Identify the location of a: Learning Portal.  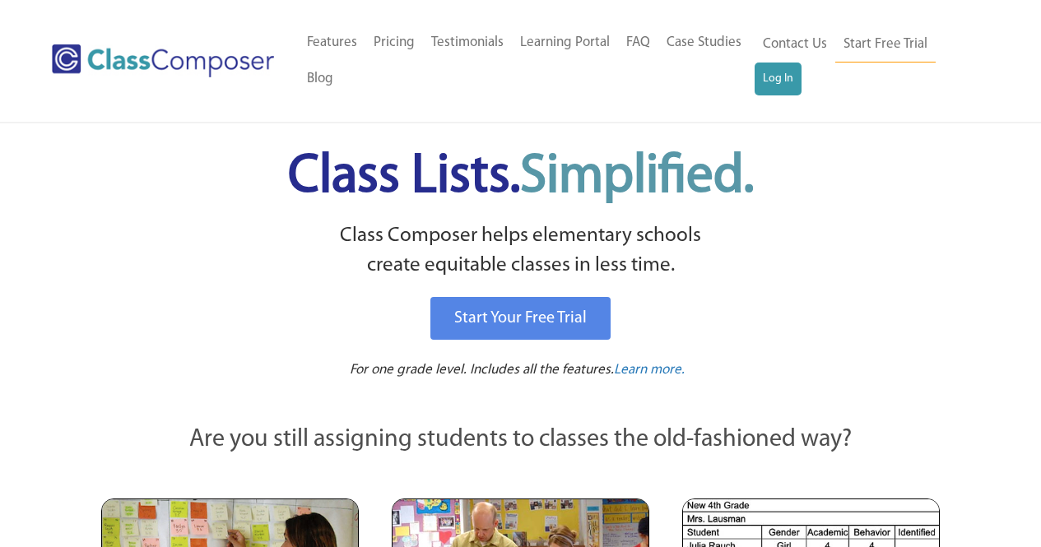
(564, 43).